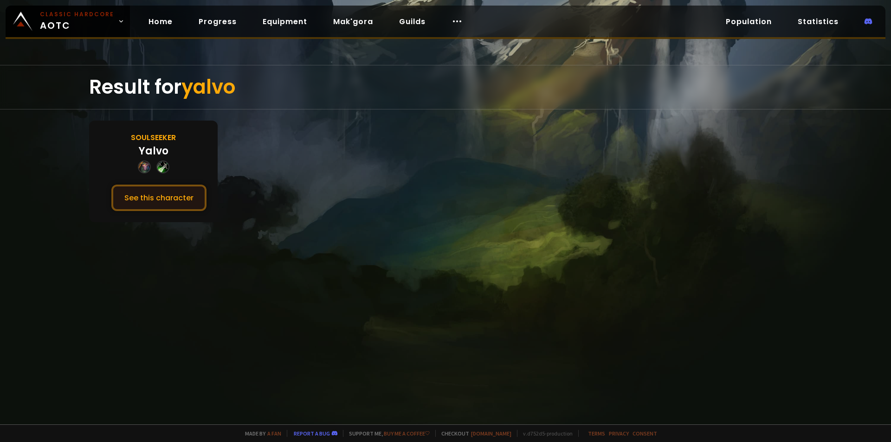 This screenshot has height=442, width=891. Describe the element at coordinates (68, 21) in the screenshot. I see `a: Classic HardcoreAOTC` at that location.